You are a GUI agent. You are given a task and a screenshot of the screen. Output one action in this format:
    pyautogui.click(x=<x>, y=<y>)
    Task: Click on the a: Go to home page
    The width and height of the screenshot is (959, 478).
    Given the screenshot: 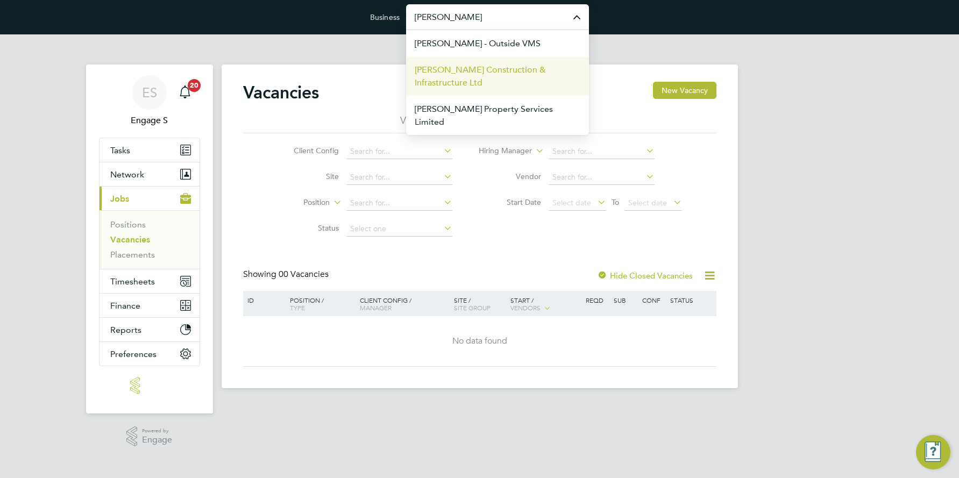 What is the action you would take?
    pyautogui.click(x=150, y=386)
    